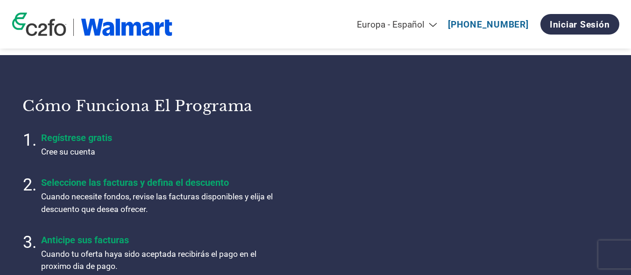  I want to click on h3: Cómo funciona el programa, so click(163, 106).